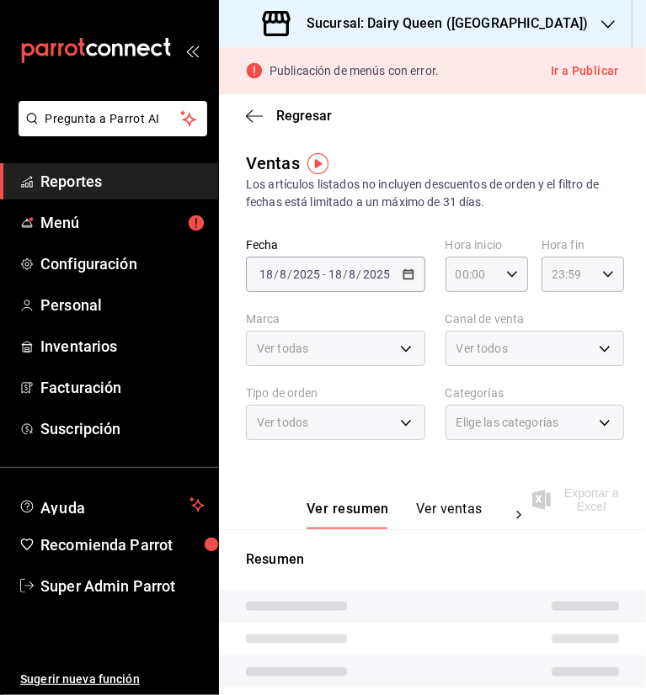 This screenshot has width=646, height=695. I want to click on label: Tipo de orden, so click(335, 394).